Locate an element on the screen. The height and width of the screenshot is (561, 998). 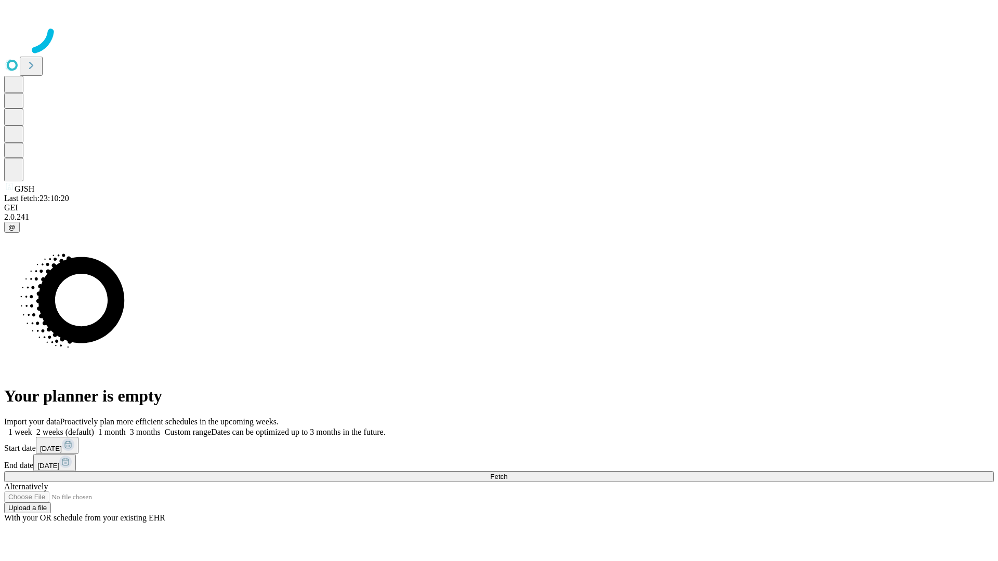
span: Fetch is located at coordinates (498, 477).